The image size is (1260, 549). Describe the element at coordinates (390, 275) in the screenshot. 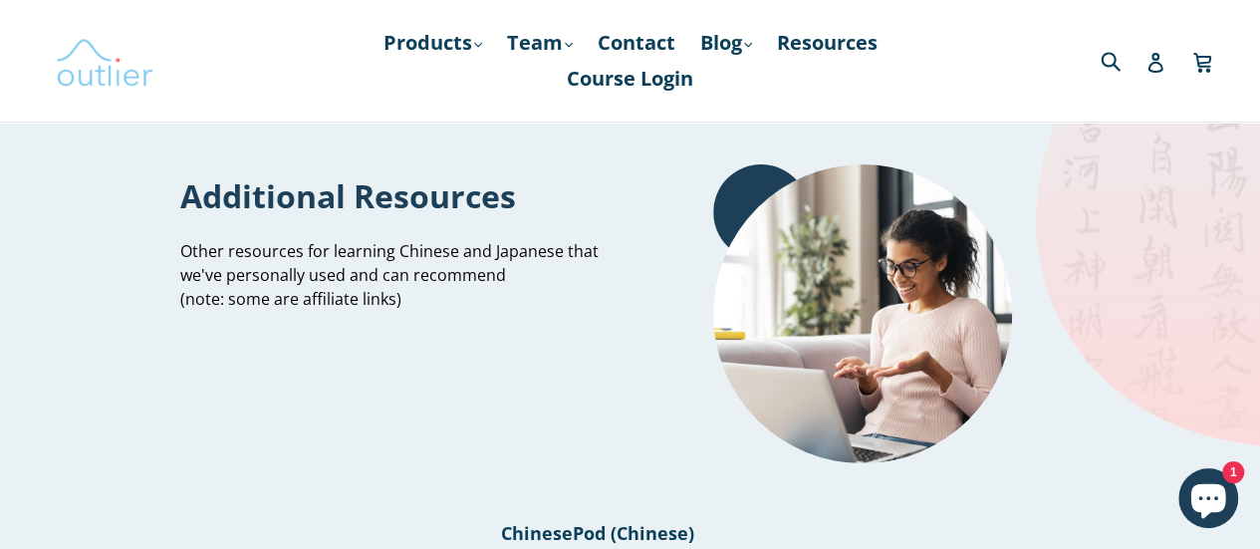

I see `span: Other resources for learning Chinese and Japanese that we've personally used and can recommend (n...` at that location.